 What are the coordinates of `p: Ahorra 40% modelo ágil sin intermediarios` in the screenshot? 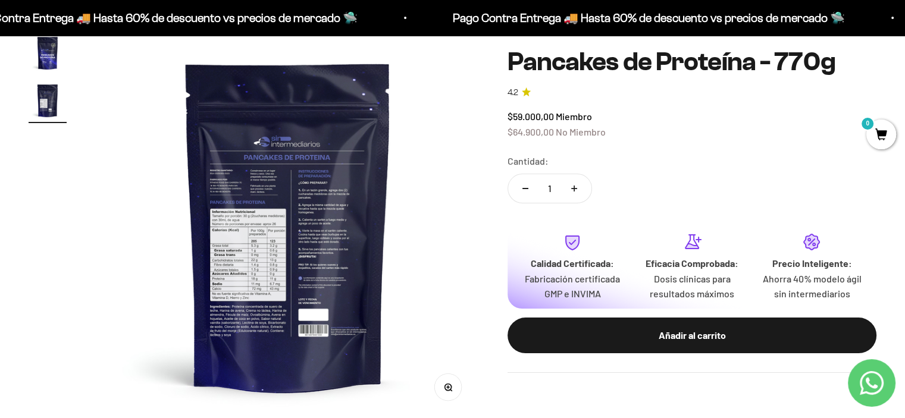 It's located at (812, 286).